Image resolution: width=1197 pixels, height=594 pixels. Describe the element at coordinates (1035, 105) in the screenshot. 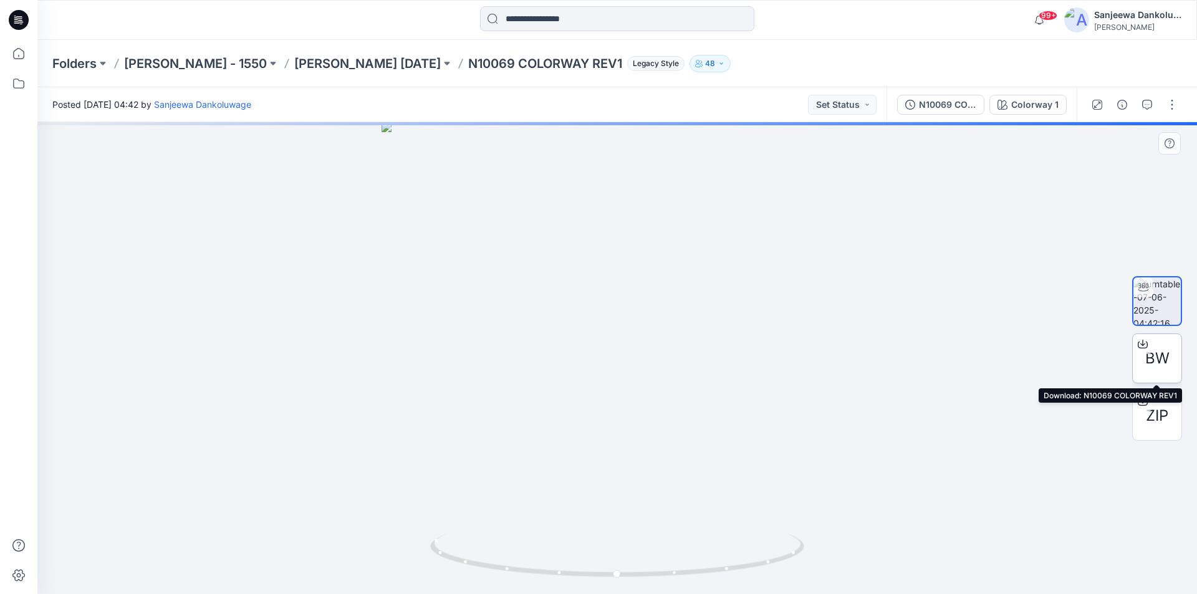

I see `div: Colorway 1` at that location.